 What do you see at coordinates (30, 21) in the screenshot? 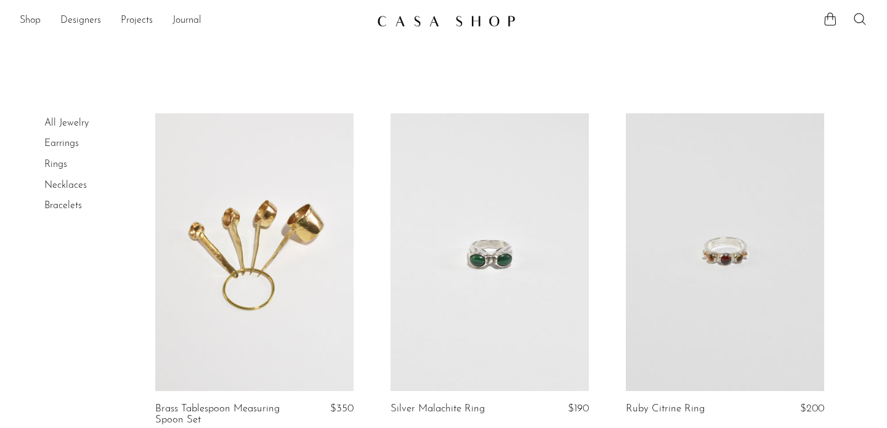
I see `a: Shop` at bounding box center [30, 21].